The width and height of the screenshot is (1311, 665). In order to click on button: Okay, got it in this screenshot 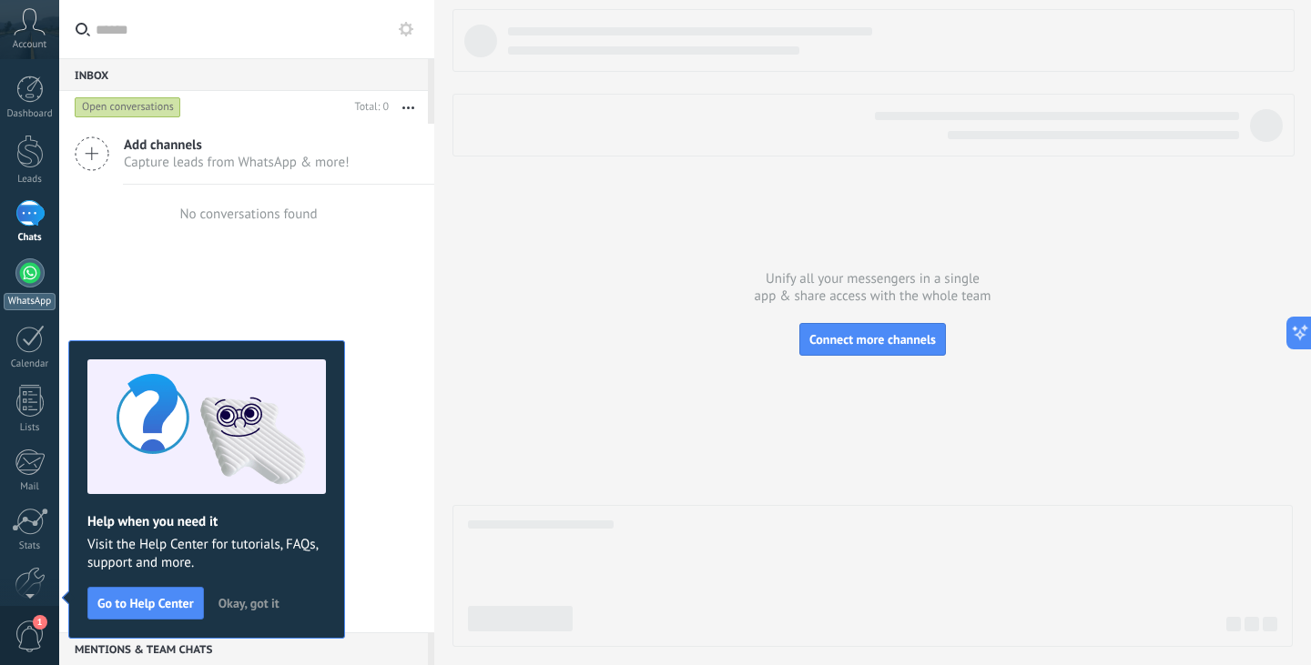, I will do `click(248, 603)`.